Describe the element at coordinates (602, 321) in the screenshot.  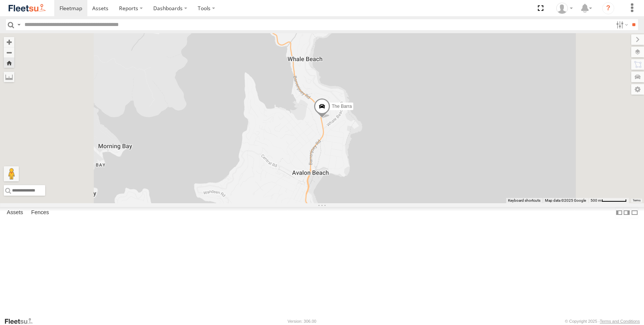
I see `div: © Copyright 2025 -` at that location.